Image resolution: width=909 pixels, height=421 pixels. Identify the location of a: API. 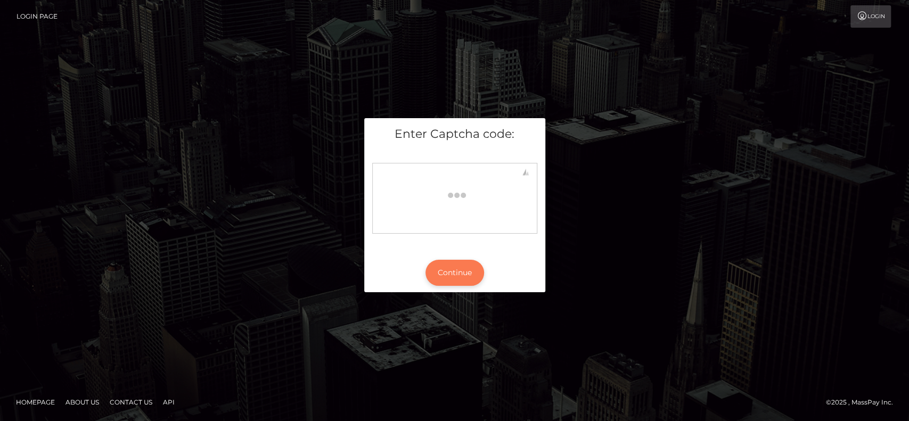
(169, 402).